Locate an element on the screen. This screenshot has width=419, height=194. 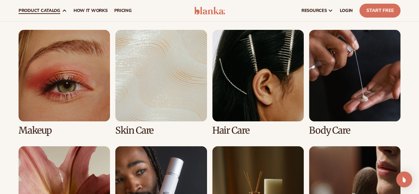
div: Open Intercom Messenger is located at coordinates (404, 179).